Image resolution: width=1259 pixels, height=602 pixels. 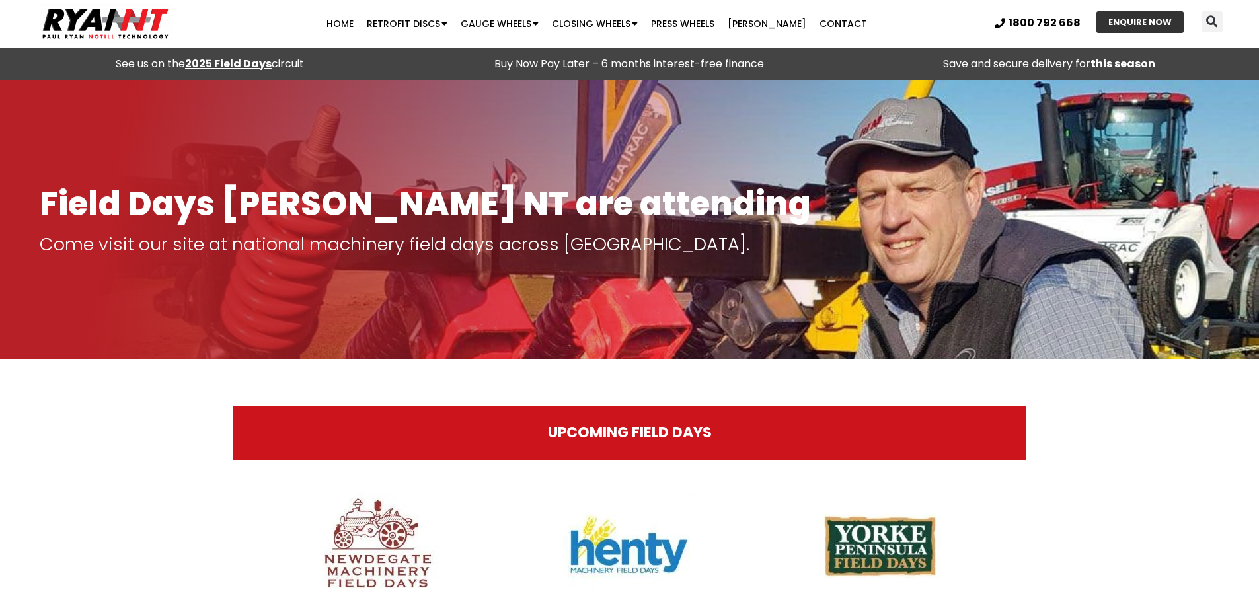 I want to click on a: Home, so click(x=340, y=24).